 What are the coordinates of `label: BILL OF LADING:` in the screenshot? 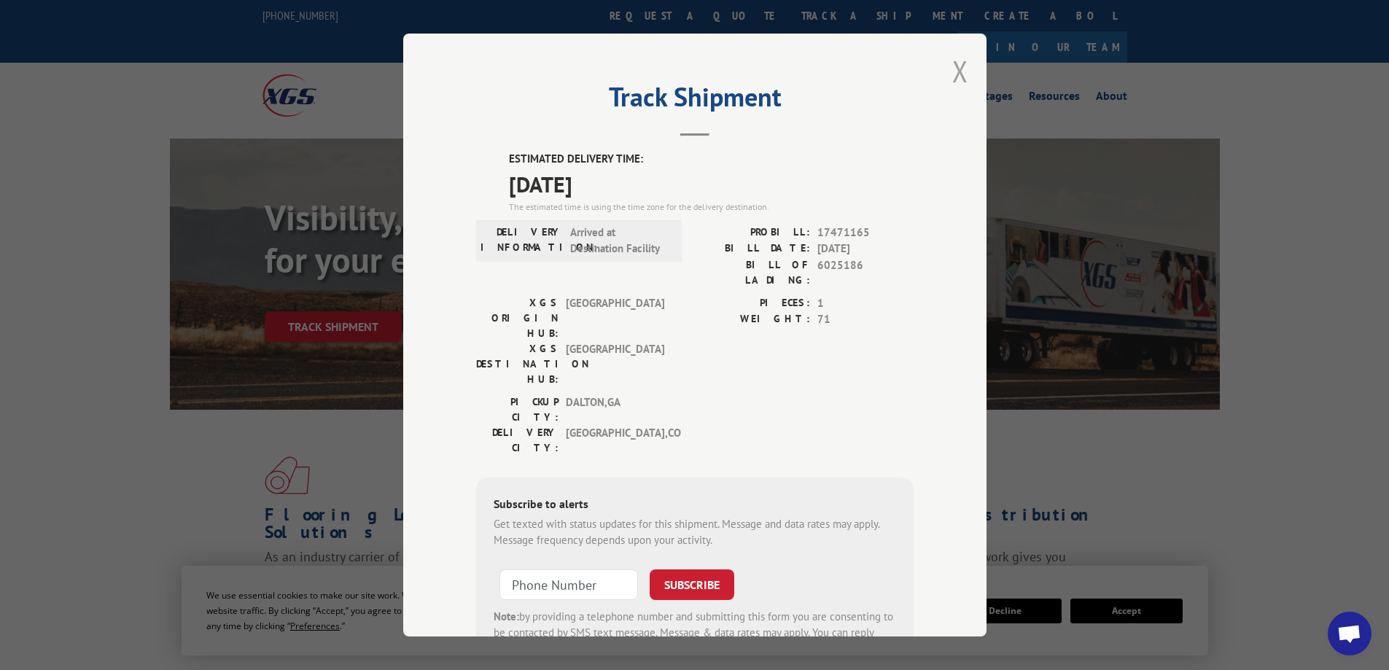 It's located at (752, 273).